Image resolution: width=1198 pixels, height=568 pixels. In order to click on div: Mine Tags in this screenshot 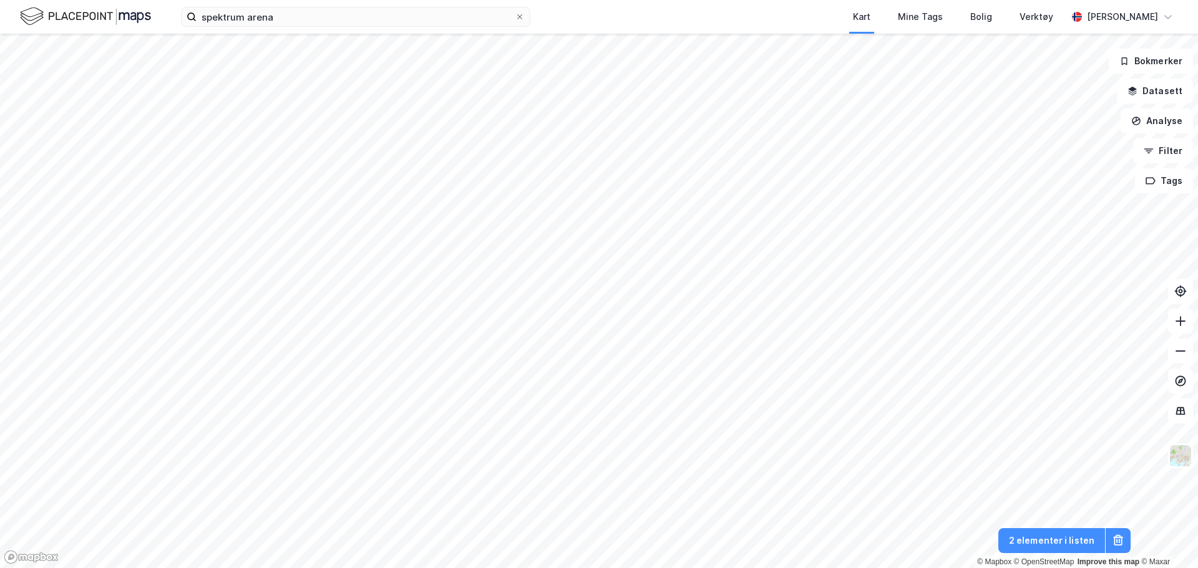, I will do `click(920, 17)`.